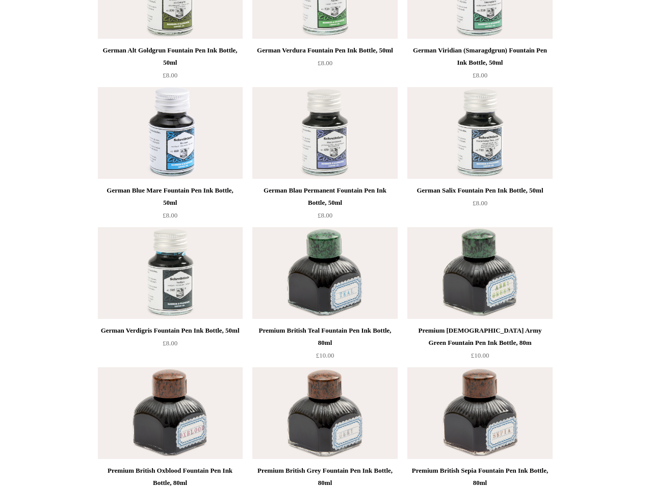 Image resolution: width=650 pixels, height=488 pixels. Describe the element at coordinates (480, 205) in the screenshot. I see `a: German Salix Fountain Pen Ink Bottle, 50ml £8.00` at that location.